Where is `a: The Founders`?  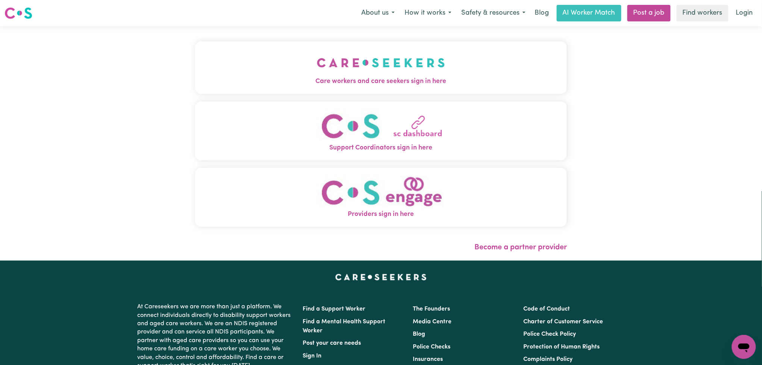 a: The Founders is located at coordinates (431, 309).